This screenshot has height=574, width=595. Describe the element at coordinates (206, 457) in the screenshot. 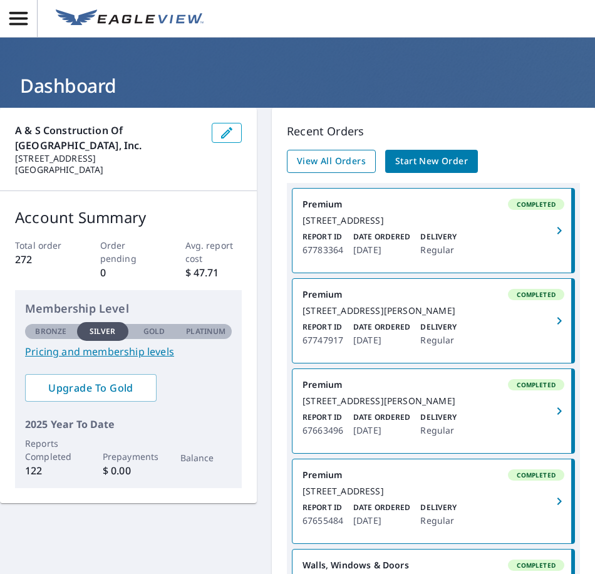

I see `p: Balance` at that location.